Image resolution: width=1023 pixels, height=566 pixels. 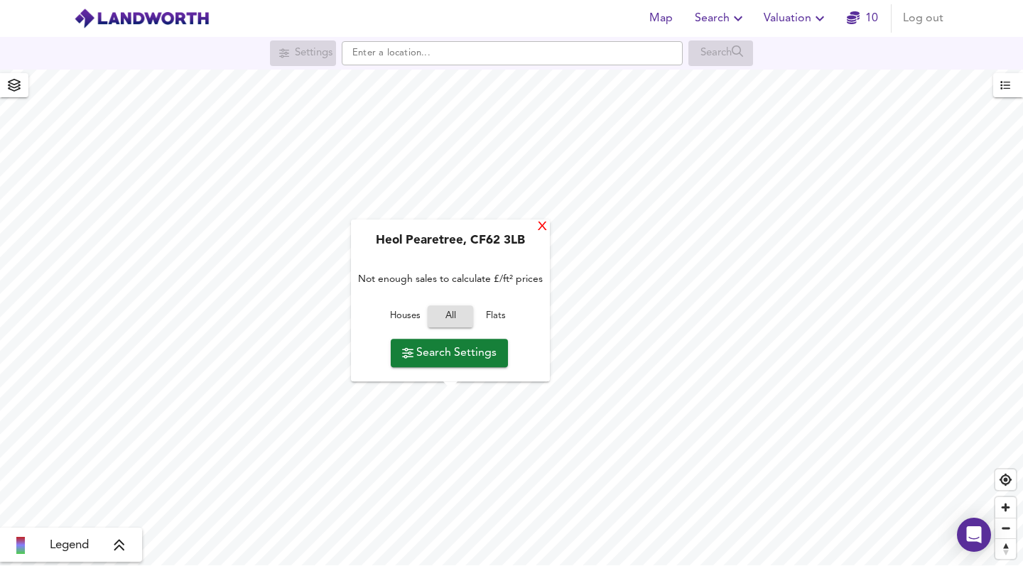 I want to click on button: Reset bearing to north, so click(x=1005, y=548).